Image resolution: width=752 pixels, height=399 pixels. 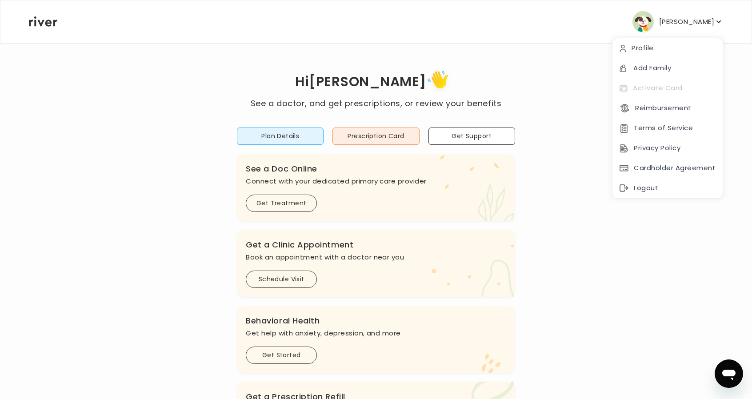 I want to click on h3: Behavioral Health, so click(x=376, y=321).